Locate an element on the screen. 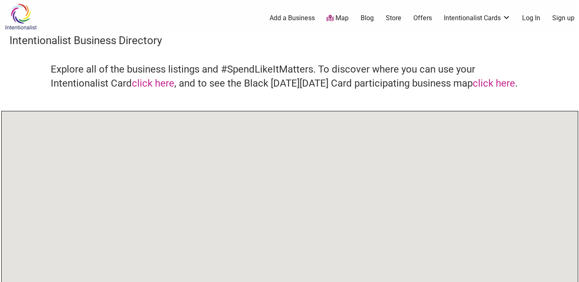 Image resolution: width=579 pixels, height=282 pixels. a: Log In is located at coordinates (532, 18).